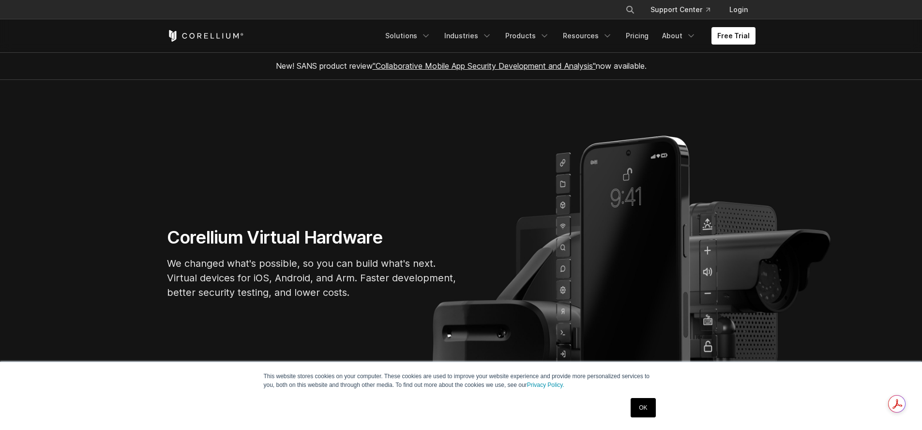  Describe the element at coordinates (680, 10) in the screenshot. I see `a: Support Center` at that location.